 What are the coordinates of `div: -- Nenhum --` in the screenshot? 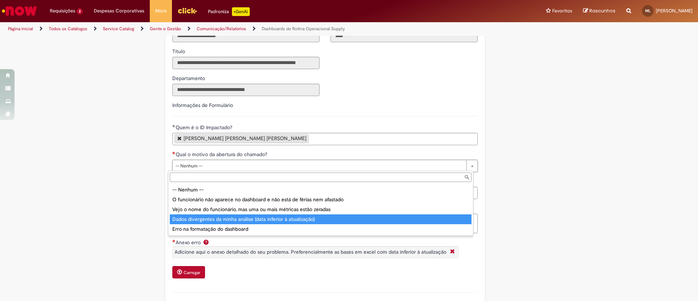 It's located at (321, 189).